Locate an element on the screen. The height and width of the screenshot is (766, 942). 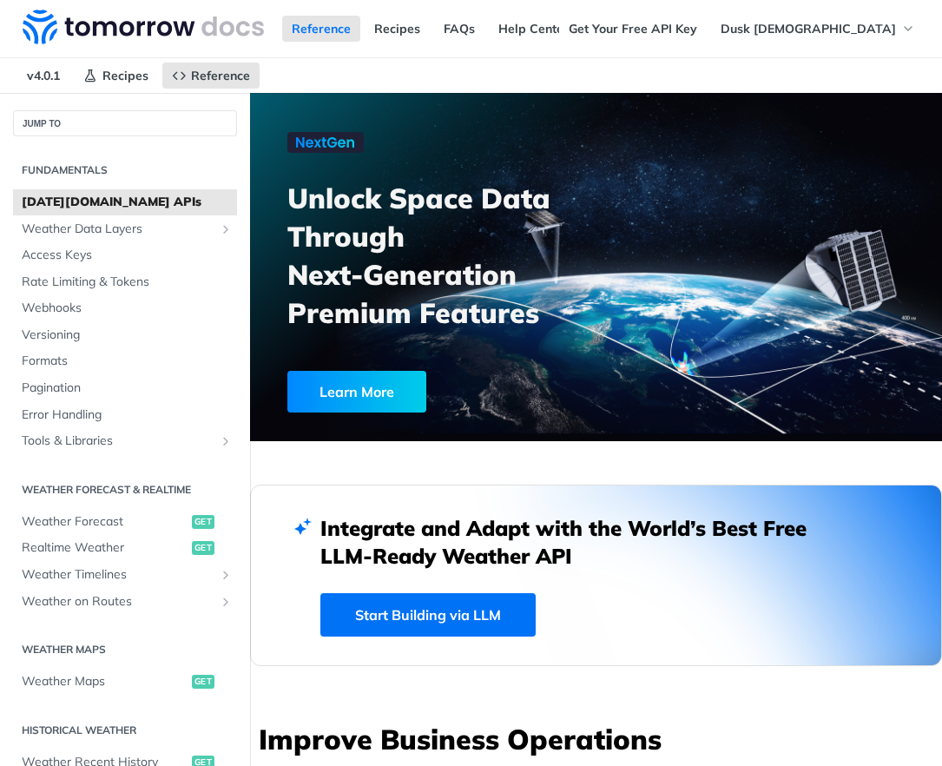
span: Weather Timelines is located at coordinates (118, 575).